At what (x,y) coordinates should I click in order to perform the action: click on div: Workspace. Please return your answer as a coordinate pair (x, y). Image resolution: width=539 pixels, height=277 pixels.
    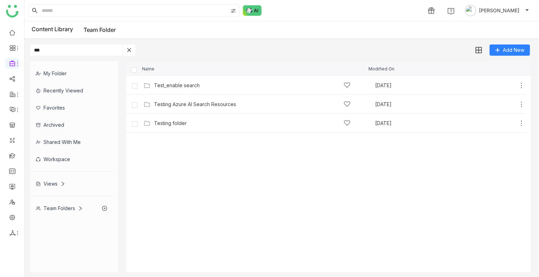
    Looking at the image, I should click on (71, 159).